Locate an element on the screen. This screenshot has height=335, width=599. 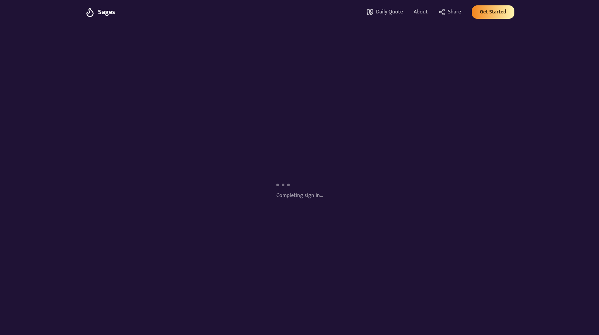
p: Completing sign in... is located at coordinates (299, 196).